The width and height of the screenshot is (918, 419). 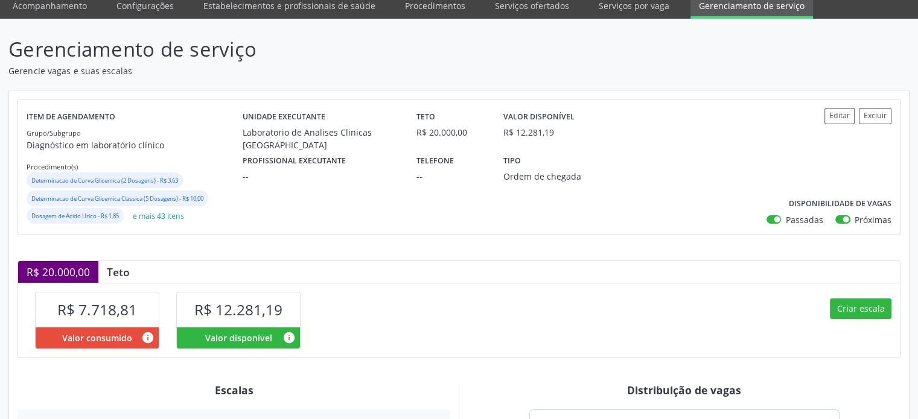 What do you see at coordinates (97, 310) in the screenshot?
I see `span: R$ 7.718,81` at bounding box center [97, 310].